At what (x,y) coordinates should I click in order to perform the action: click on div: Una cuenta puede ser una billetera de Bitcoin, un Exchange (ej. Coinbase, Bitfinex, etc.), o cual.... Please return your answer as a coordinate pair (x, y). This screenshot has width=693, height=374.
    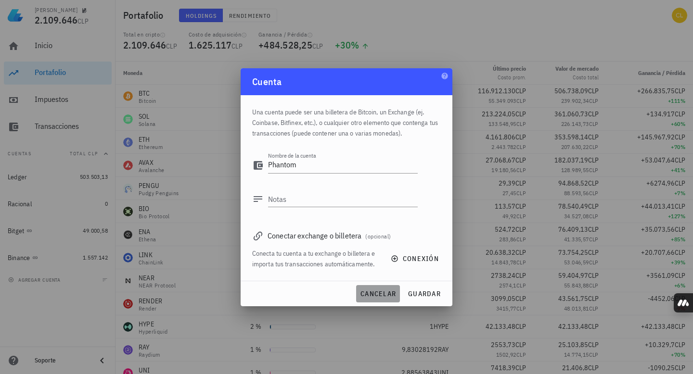
    Looking at the image, I should click on (346, 120).